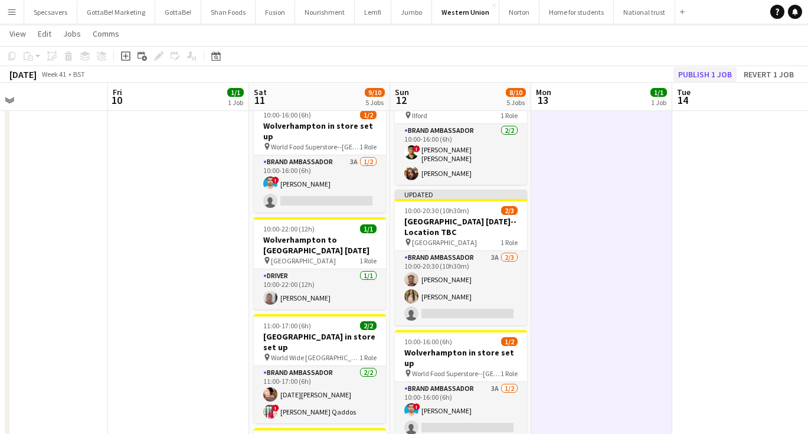 The height and width of the screenshot is (434, 808). What do you see at coordinates (705, 74) in the screenshot?
I see `button: Publish 1 job` at bounding box center [705, 74].